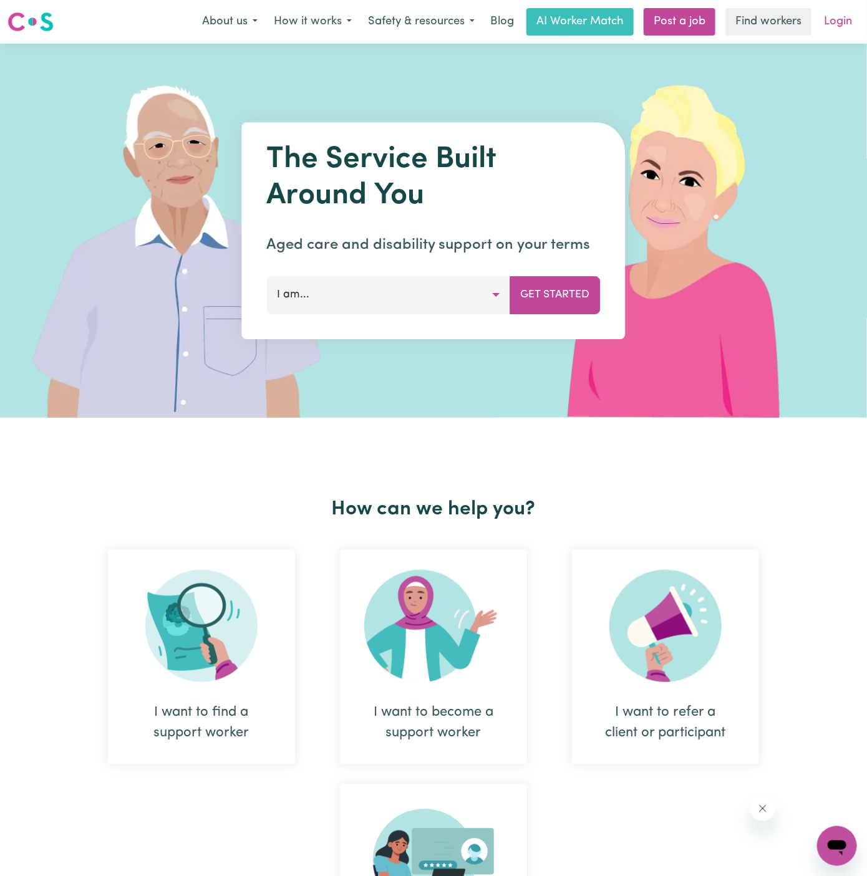  Describe the element at coordinates (838, 22) in the screenshot. I see `a: Login` at that location.